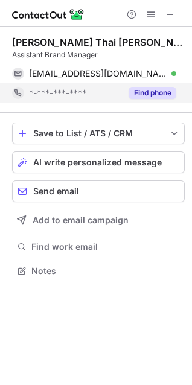 This screenshot has height=385, width=192. Describe the element at coordinates (98, 271) in the screenshot. I see `button: Notes` at that location.